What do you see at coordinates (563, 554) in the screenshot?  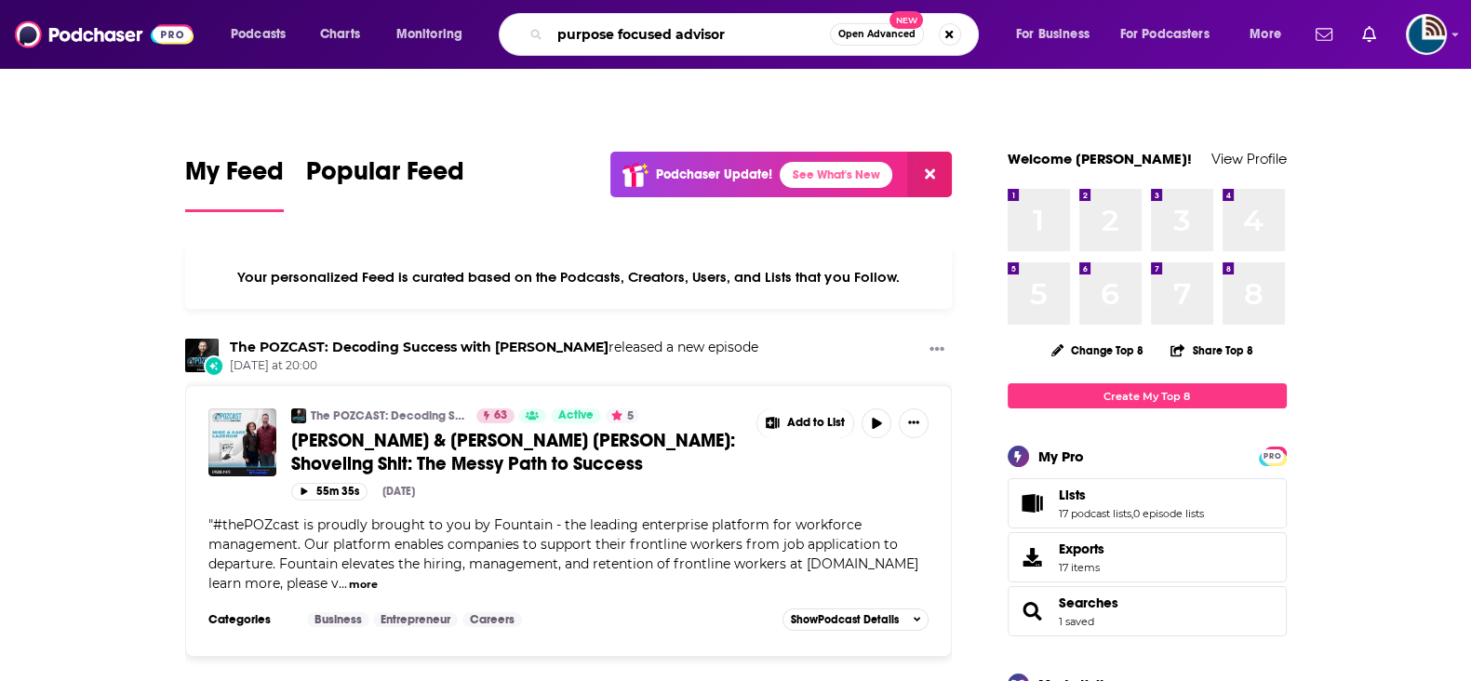 I see `span: #thePOZcast is proudly brought to you by Fountain - the leading enterprise platform for workforce...` at bounding box center [563, 554].